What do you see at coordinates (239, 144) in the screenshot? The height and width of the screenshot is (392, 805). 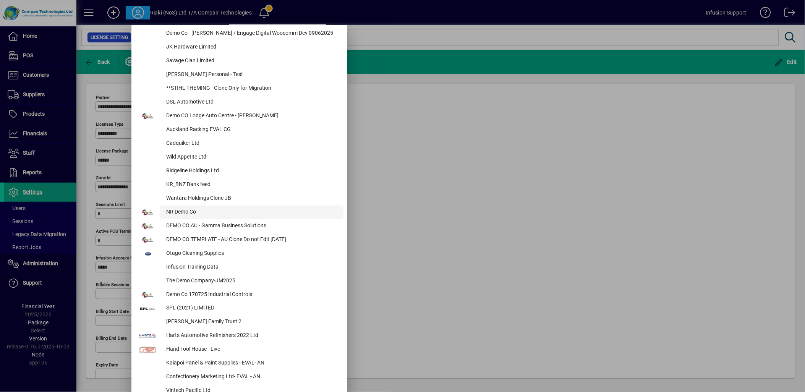 I see `button: Cadquiker Ltd` at bounding box center [239, 144].